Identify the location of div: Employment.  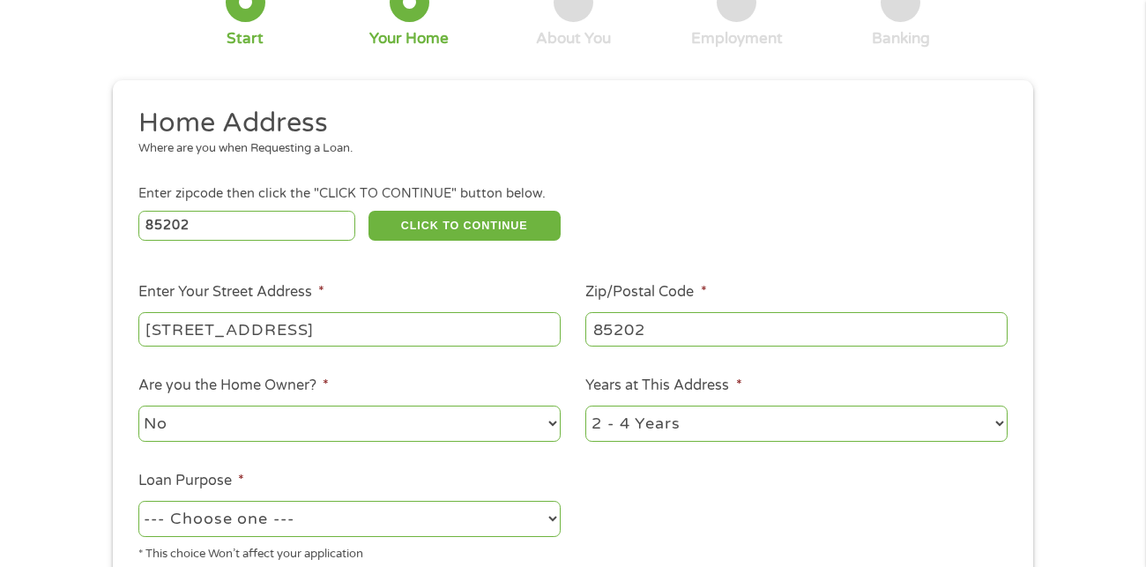
(737, 39).